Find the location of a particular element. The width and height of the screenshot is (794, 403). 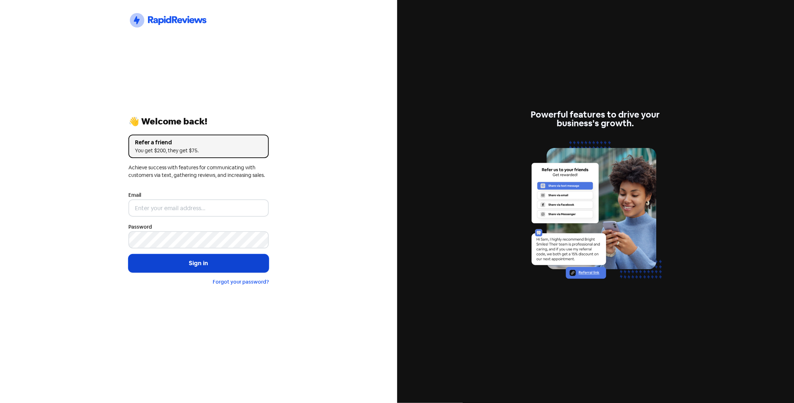

div: Achieve success with features for communicating with customers via text, gathering reviews, and i... is located at coordinates (199, 171).